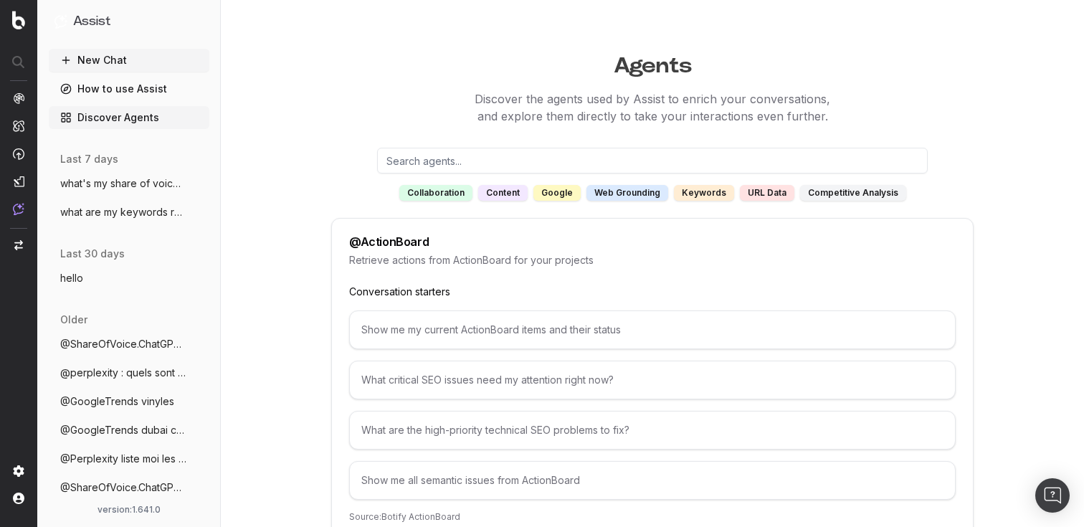  I want to click on p: Source: Botify ActionBoard, so click(652, 517).